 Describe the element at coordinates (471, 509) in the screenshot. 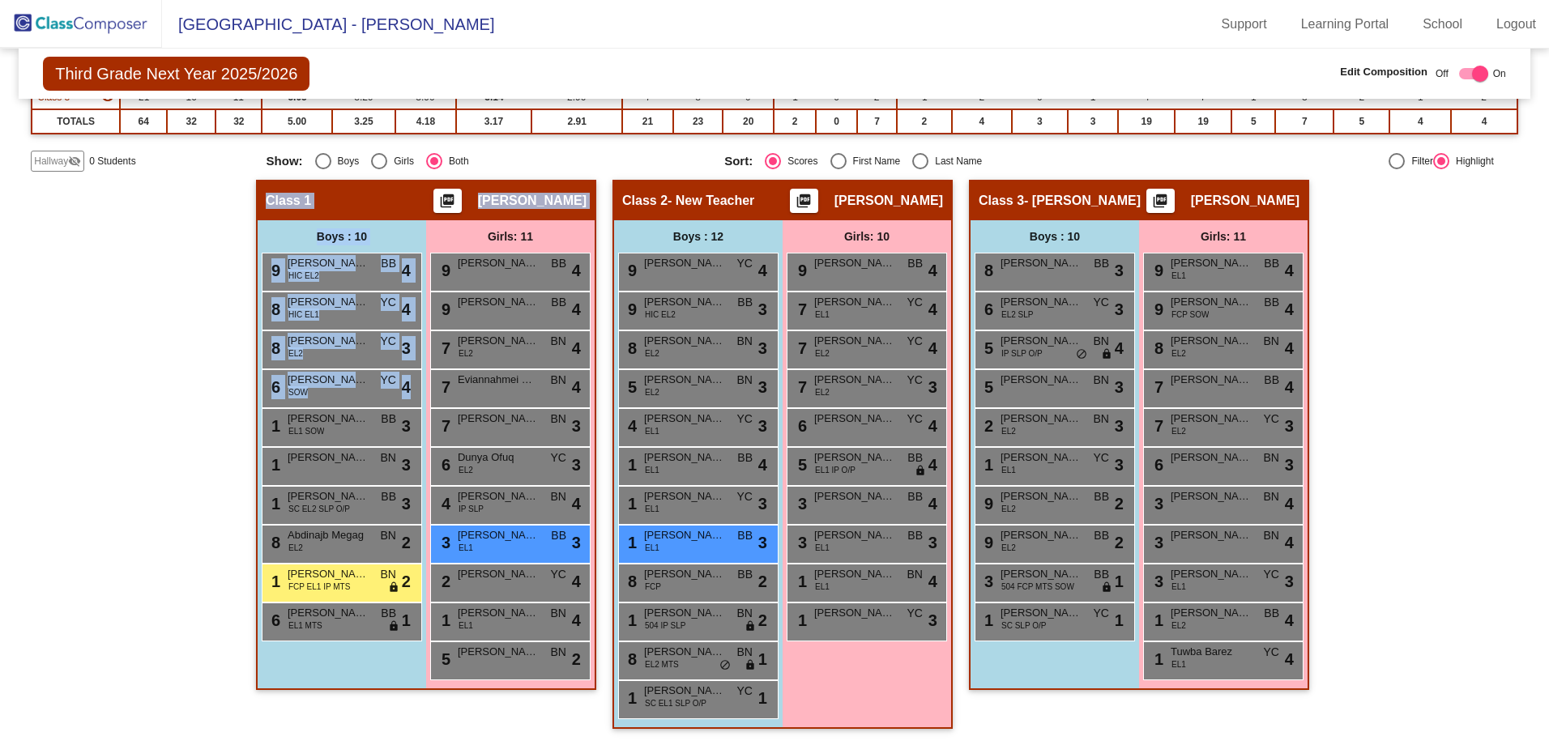

I see `span: IP SLP` at that location.